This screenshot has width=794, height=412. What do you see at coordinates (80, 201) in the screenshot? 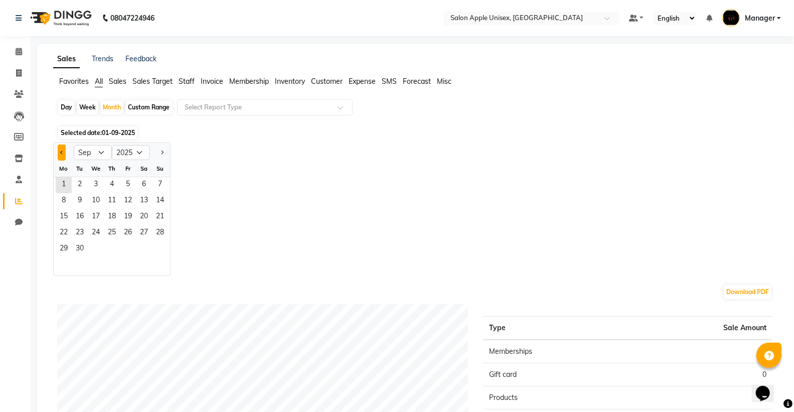
I see `span: 9` at bounding box center [80, 201].